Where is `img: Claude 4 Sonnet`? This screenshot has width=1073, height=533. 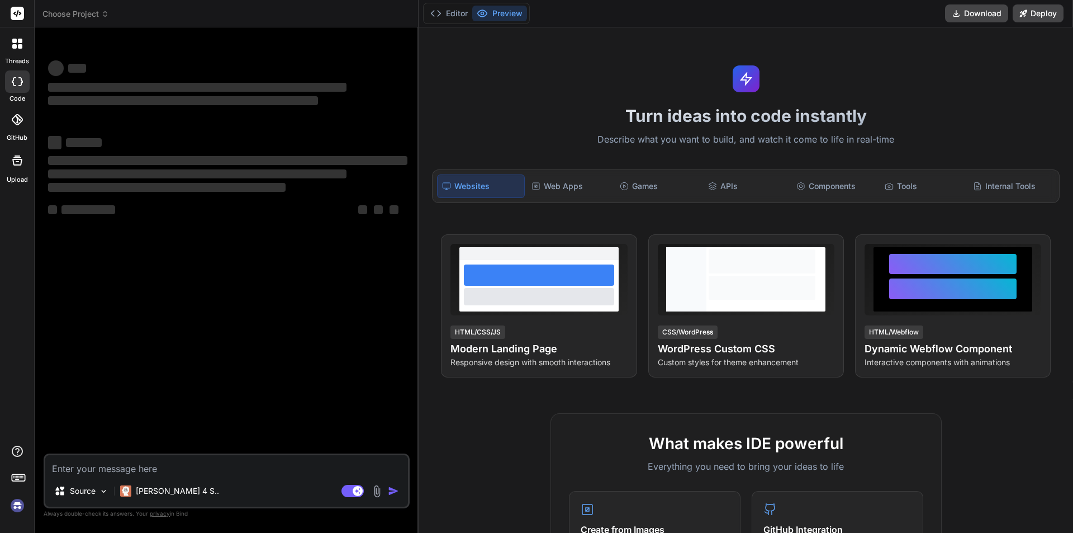 img: Claude 4 Sonnet is located at coordinates (126, 491).